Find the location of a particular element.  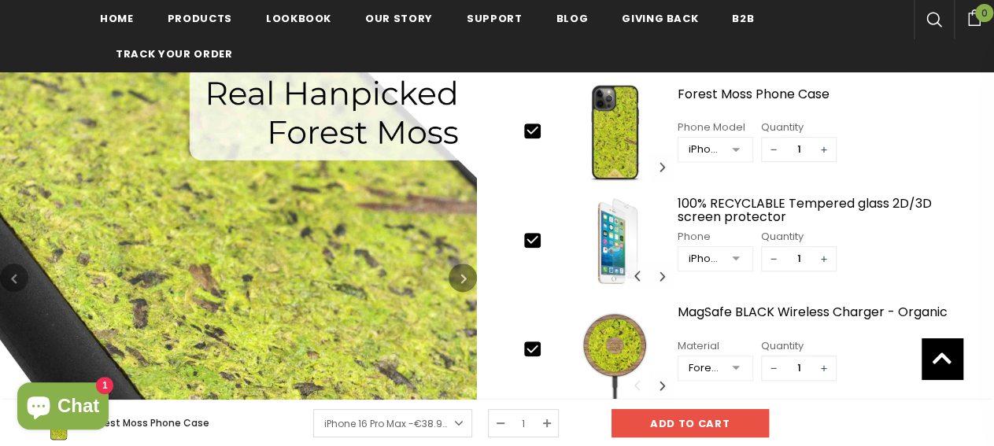

div: Forest Moss Phone Case is located at coordinates (824, 101).